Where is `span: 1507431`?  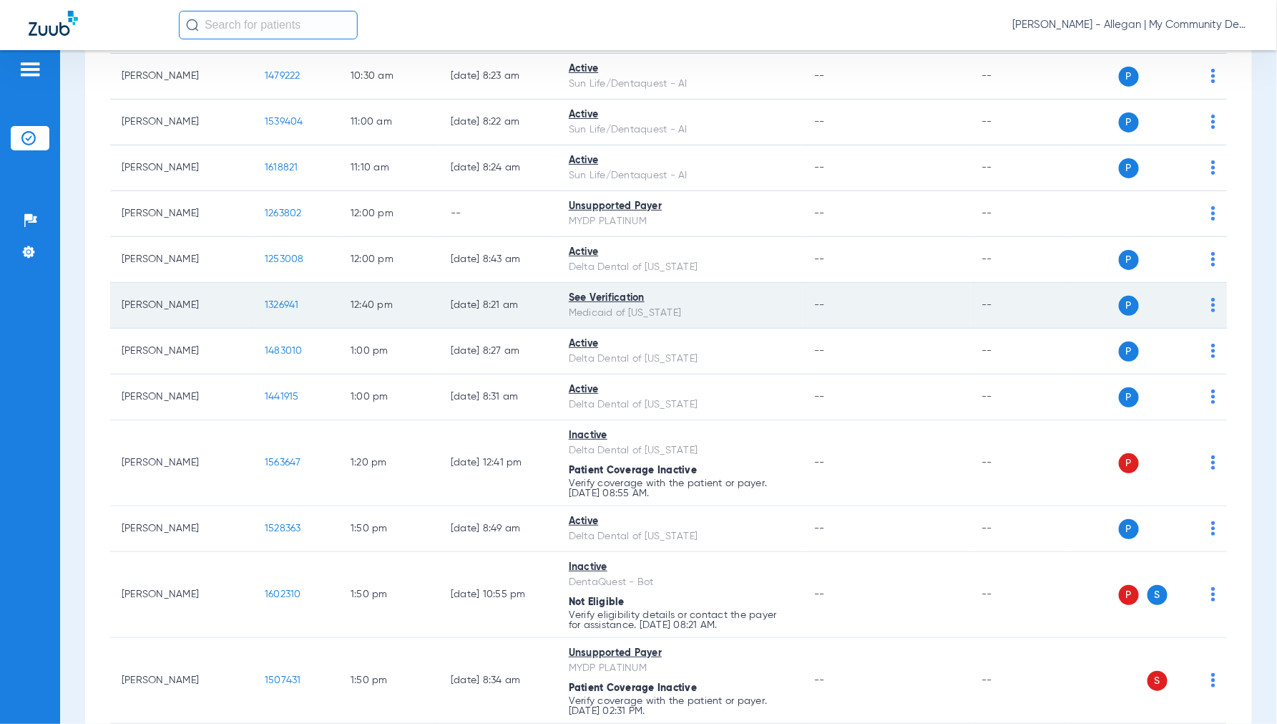 span: 1507431 is located at coordinates (283, 680).